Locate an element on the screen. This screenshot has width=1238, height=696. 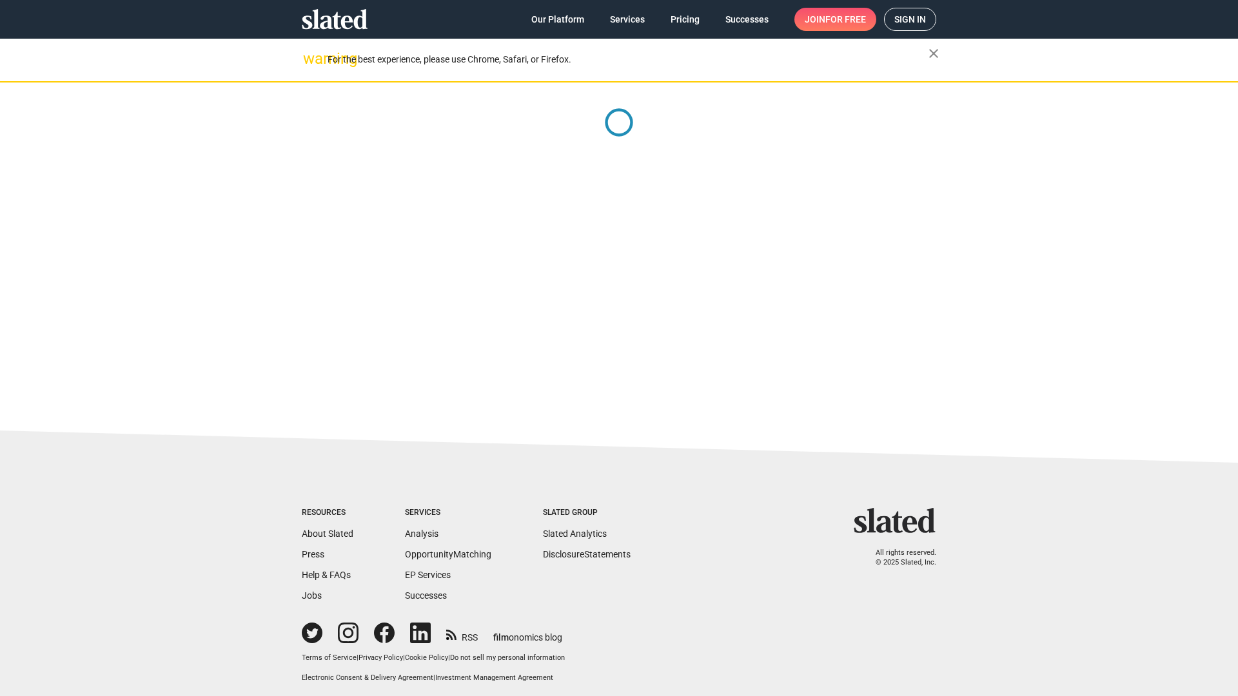
span: Our Platform is located at coordinates (558, 19).